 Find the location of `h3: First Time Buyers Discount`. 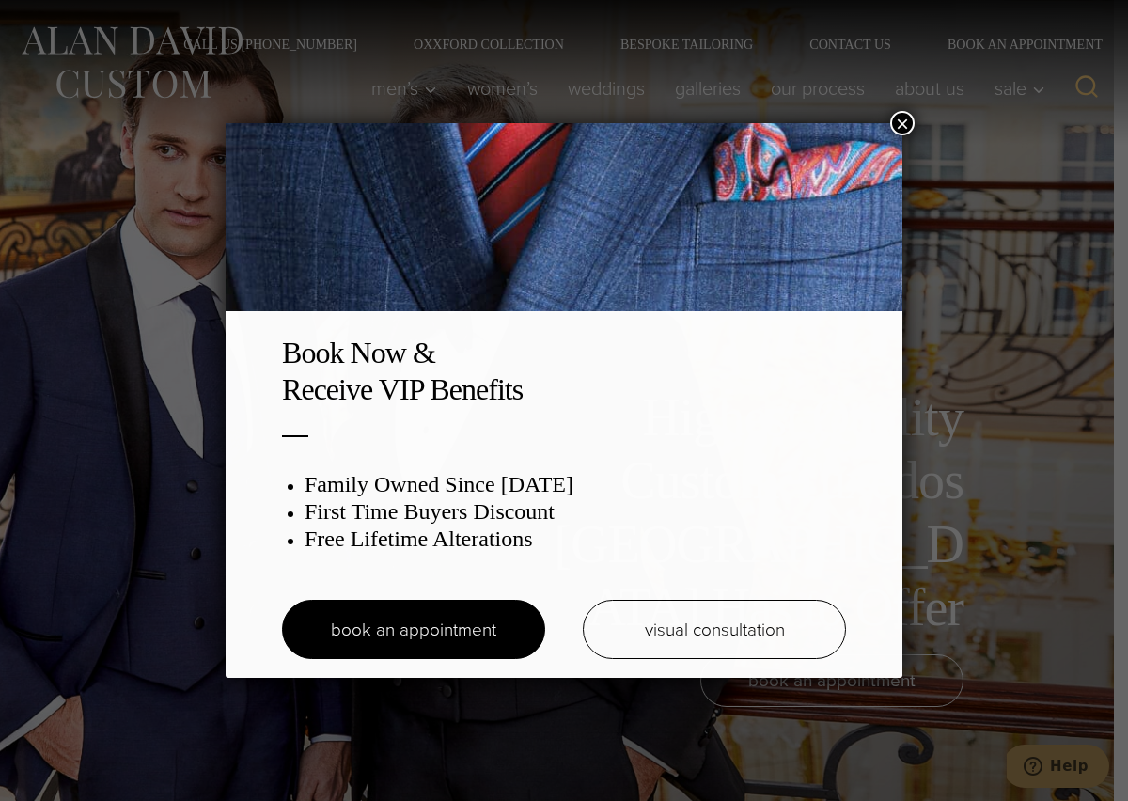

h3: First Time Buyers Discount is located at coordinates (575, 511).